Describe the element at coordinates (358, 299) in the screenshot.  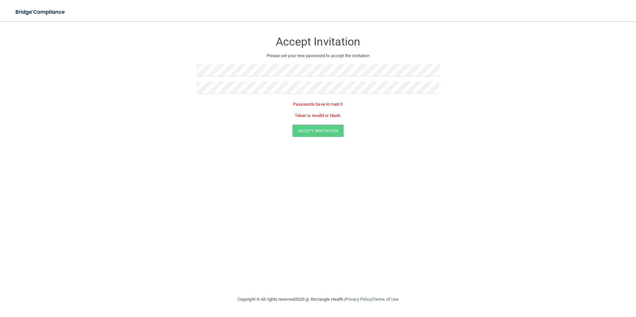
I see `a: Privacy Policy` at that location.